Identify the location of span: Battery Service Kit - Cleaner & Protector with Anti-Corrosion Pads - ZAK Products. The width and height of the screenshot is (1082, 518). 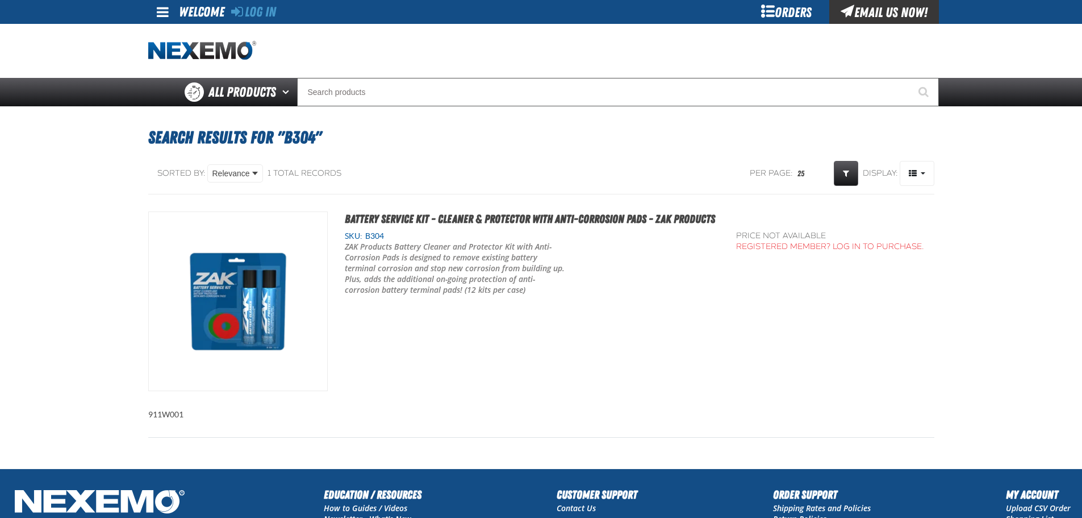
(530, 219).